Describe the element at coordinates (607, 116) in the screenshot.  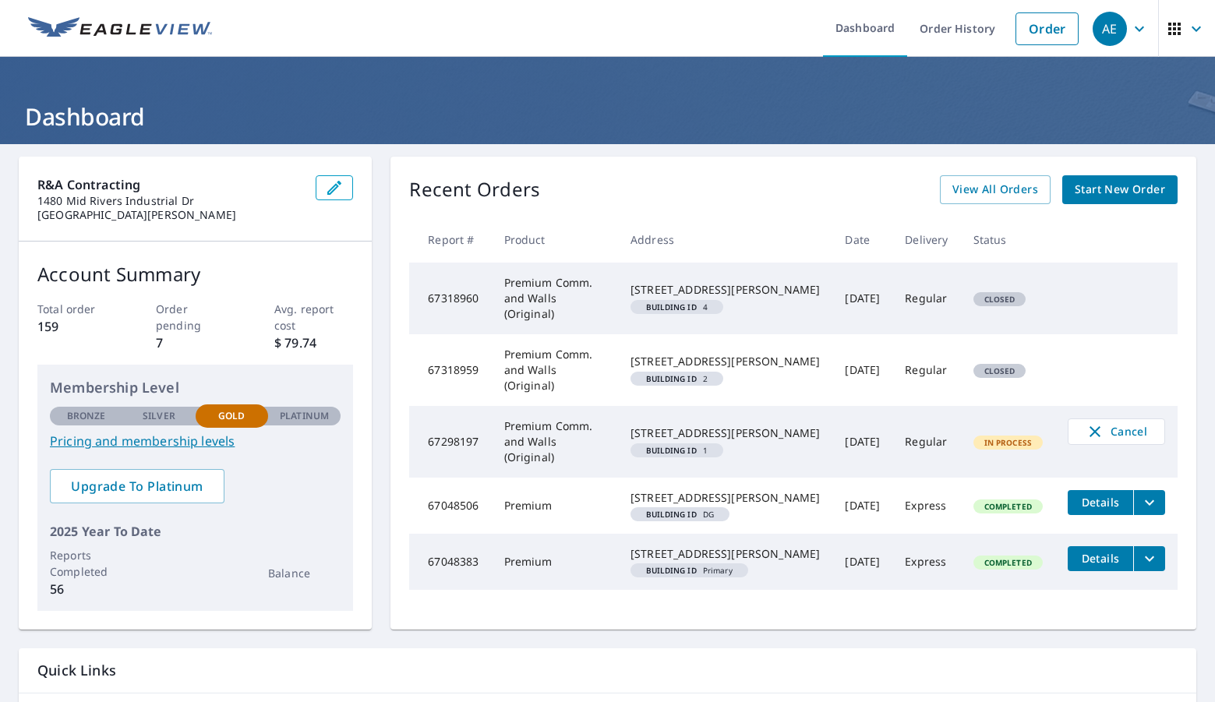
I see `h1: Dashboard` at that location.